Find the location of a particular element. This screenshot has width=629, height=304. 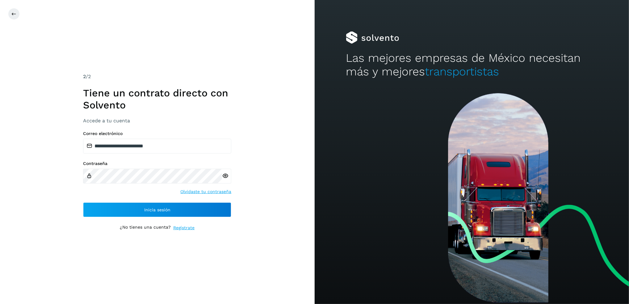

a: Regístrate is located at coordinates (184, 228).